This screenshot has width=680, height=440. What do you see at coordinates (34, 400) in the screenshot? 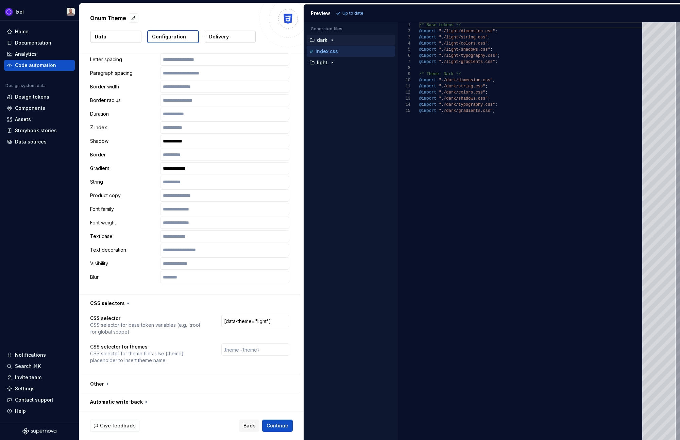
I see `div: Contact support` at bounding box center [34, 400].